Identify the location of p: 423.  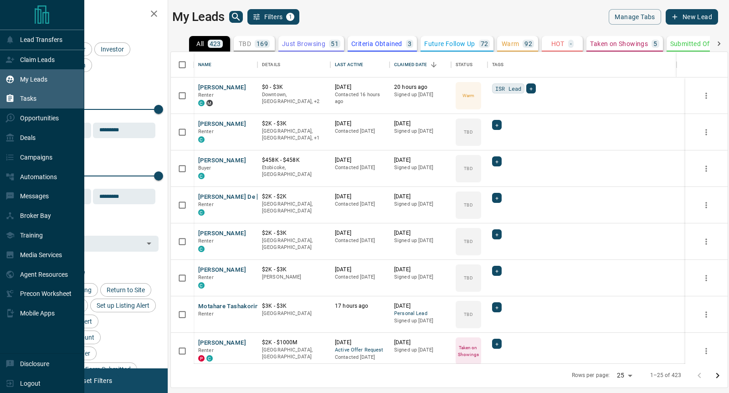
(215, 44).